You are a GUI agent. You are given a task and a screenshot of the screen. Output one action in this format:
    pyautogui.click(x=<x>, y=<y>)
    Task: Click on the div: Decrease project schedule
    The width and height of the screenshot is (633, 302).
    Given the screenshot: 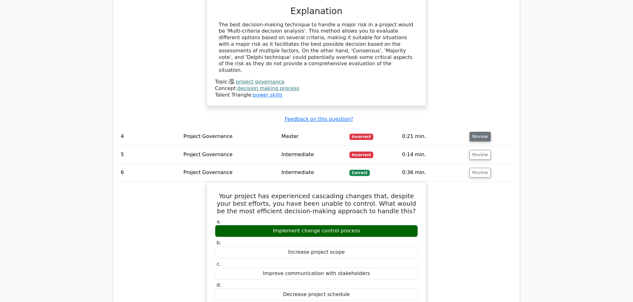 What is the action you would take?
    pyautogui.click(x=316, y=295)
    